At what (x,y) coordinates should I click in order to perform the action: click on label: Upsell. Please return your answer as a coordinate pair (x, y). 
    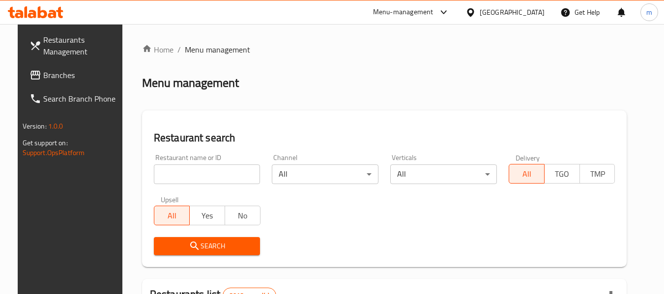
    Looking at the image, I should click on (170, 199).